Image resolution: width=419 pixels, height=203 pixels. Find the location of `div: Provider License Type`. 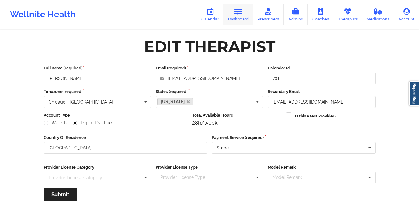

div: Provider License Type is located at coordinates (186, 177).